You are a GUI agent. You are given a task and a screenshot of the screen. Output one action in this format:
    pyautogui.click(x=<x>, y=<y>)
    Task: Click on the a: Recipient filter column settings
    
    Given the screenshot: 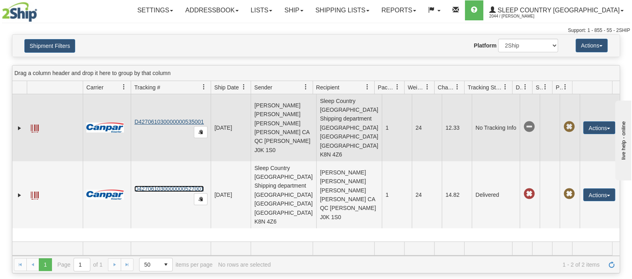 What is the action you would take?
    pyautogui.click(x=367, y=87)
    